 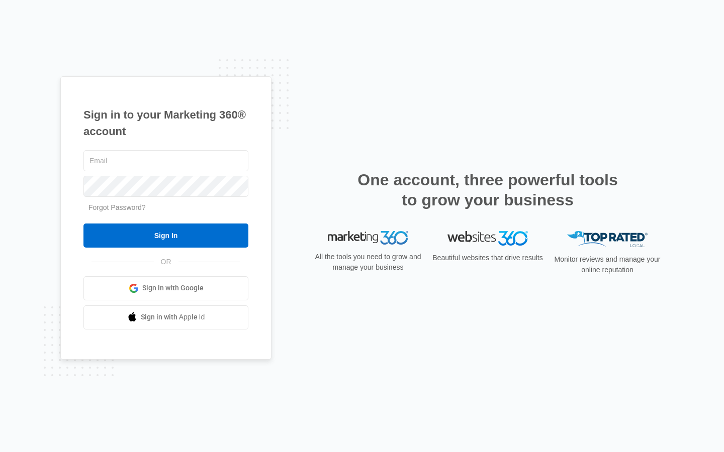 I want to click on a: Sign in with Google, so click(x=166, y=289).